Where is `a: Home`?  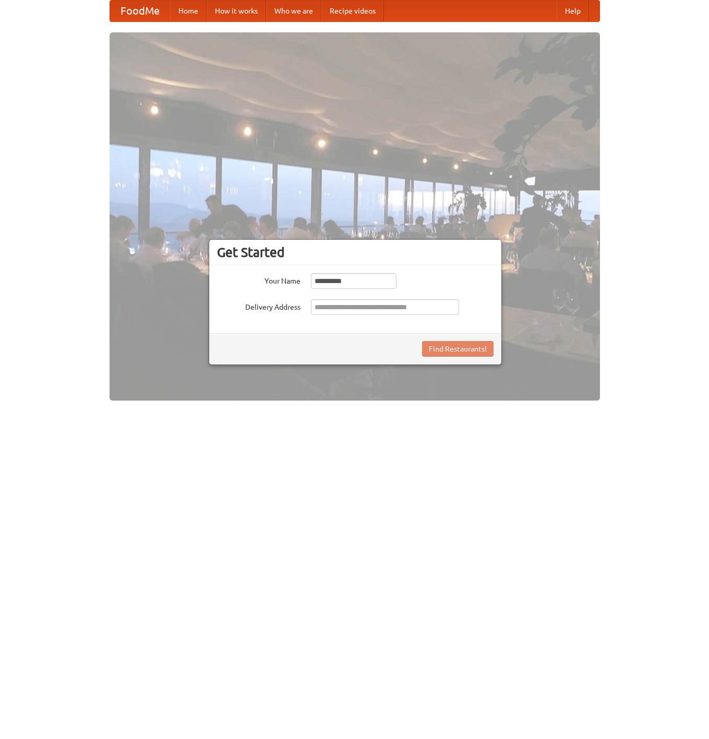
a: Home is located at coordinates (188, 11).